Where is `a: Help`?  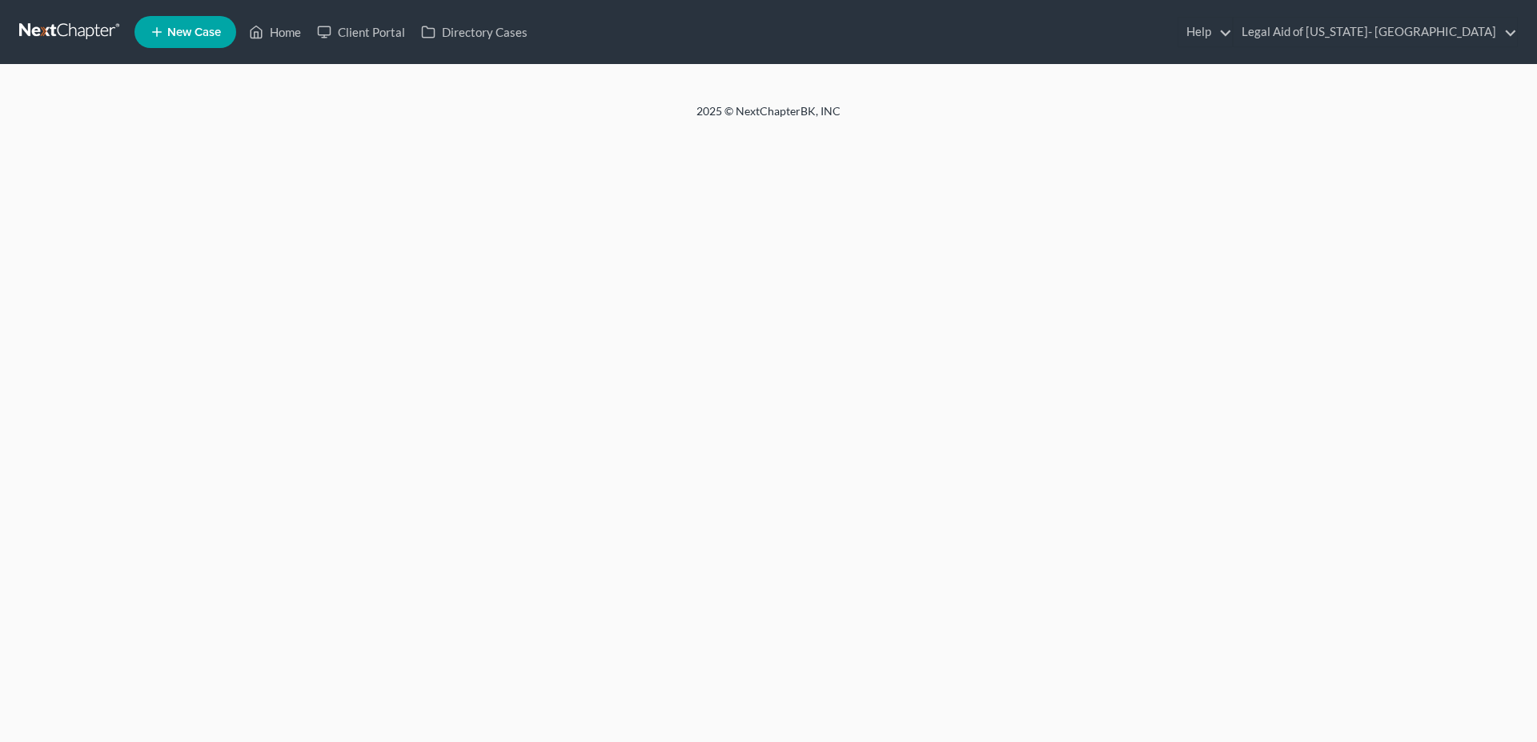
a: Help is located at coordinates (1205, 32).